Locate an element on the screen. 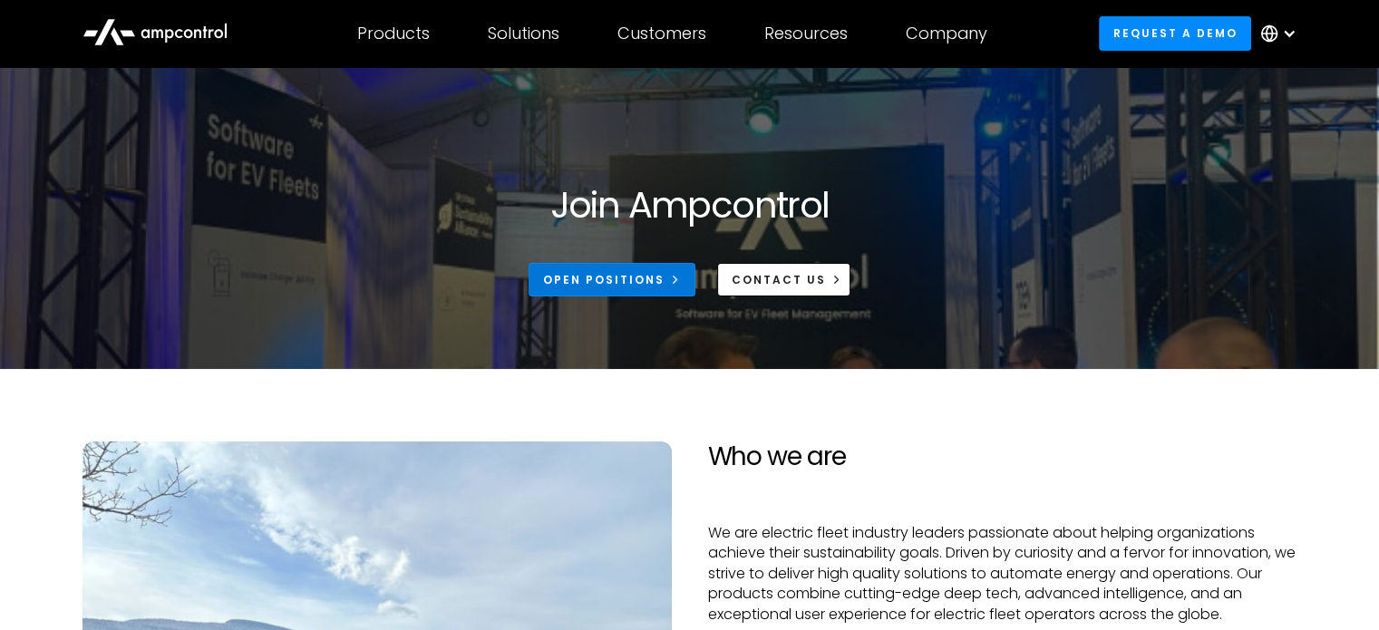  p: We are electric fleet industry leaders passionate about helping organizations achieve their susta... is located at coordinates (1002, 574).